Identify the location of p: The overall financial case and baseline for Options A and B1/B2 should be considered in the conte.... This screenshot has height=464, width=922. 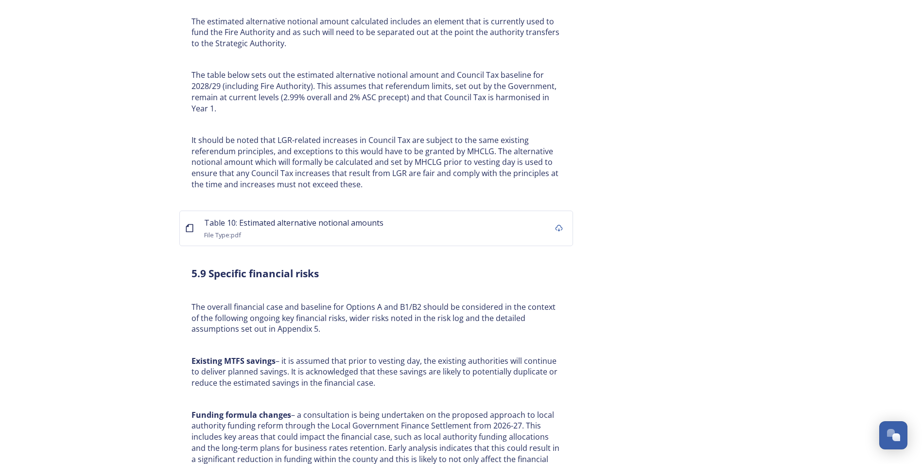
(376, 318).